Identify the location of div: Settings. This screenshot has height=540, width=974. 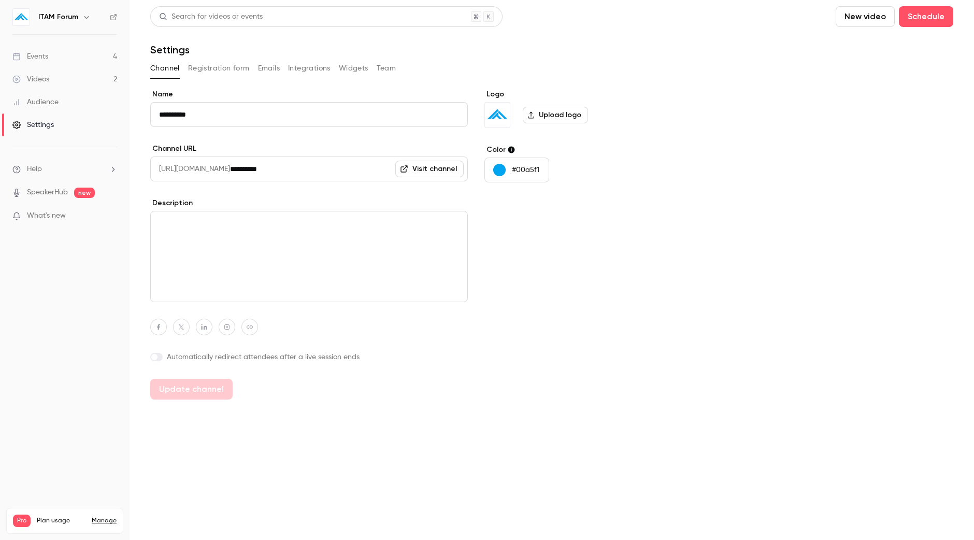
(33, 125).